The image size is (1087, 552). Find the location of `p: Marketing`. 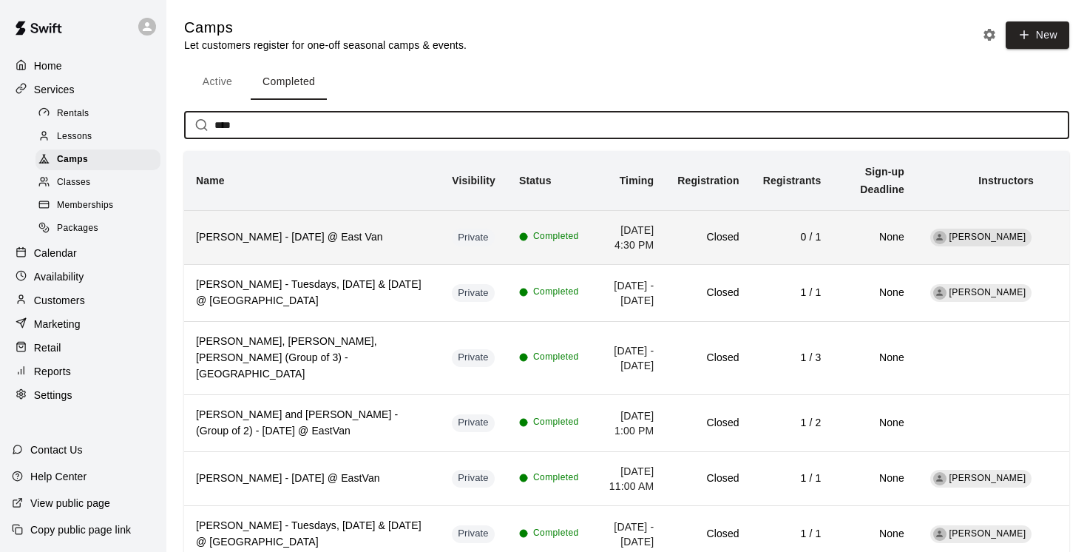

p: Marketing is located at coordinates (57, 324).